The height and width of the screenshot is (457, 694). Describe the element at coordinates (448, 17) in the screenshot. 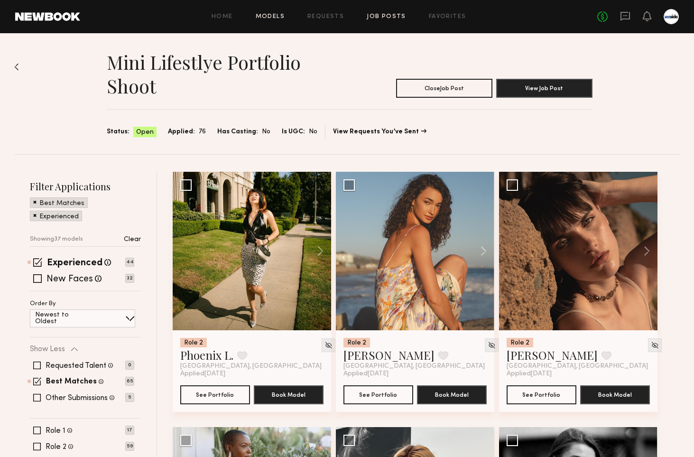

I see `a: Favorites` at that location.